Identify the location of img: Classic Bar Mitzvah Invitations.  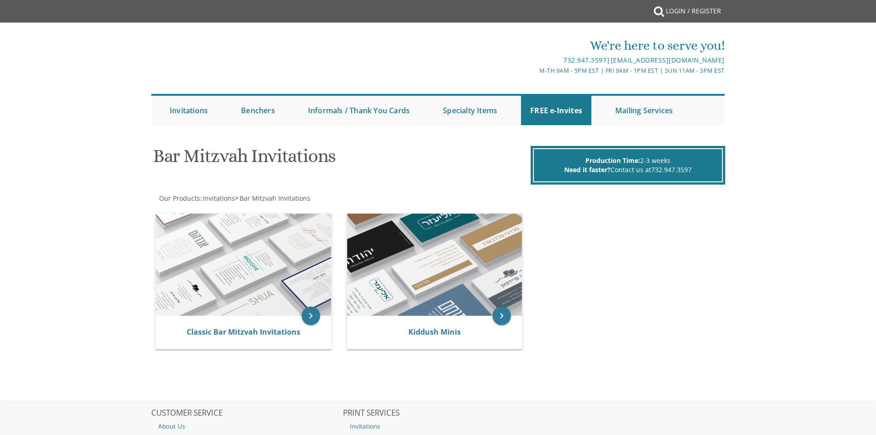
(243, 264).